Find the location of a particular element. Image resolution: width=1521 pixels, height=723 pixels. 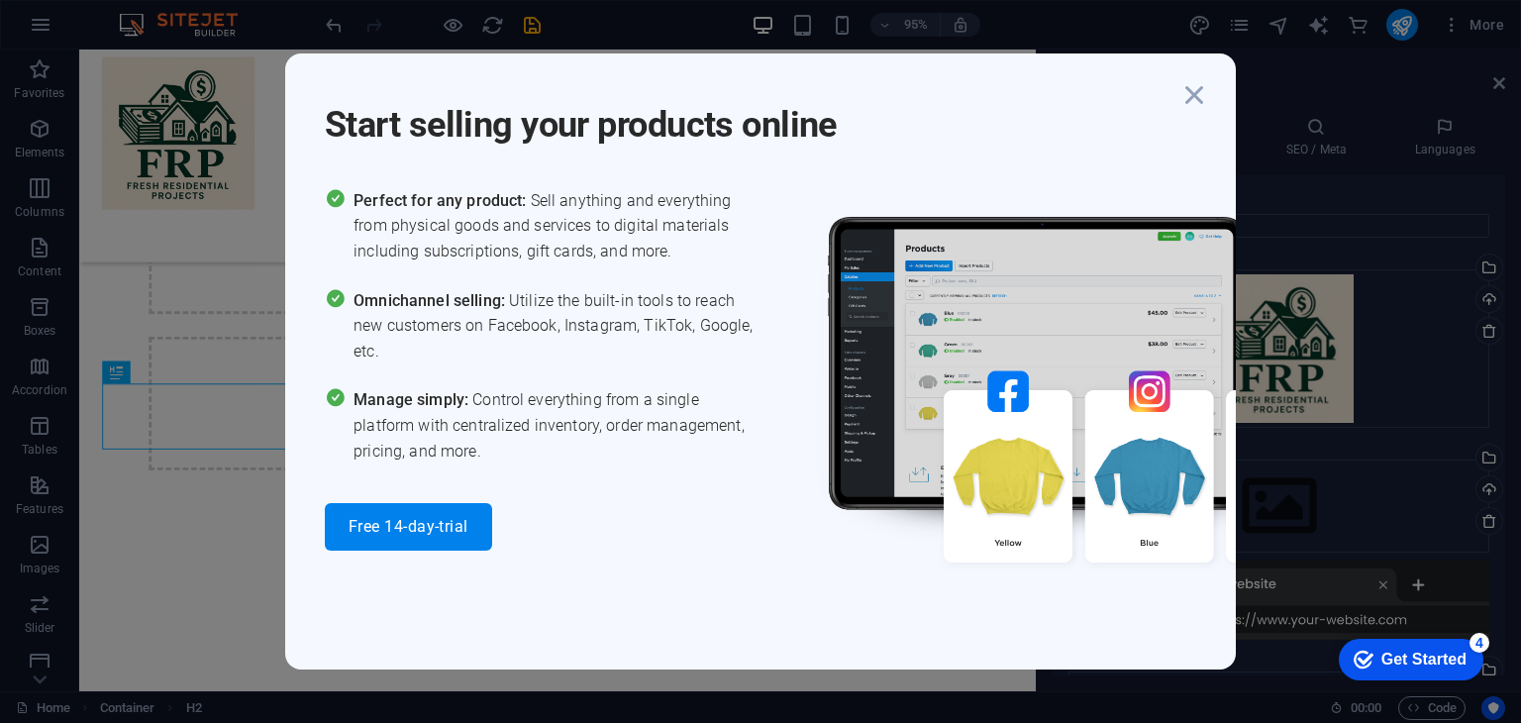

div: Get Started is located at coordinates (101, 31).